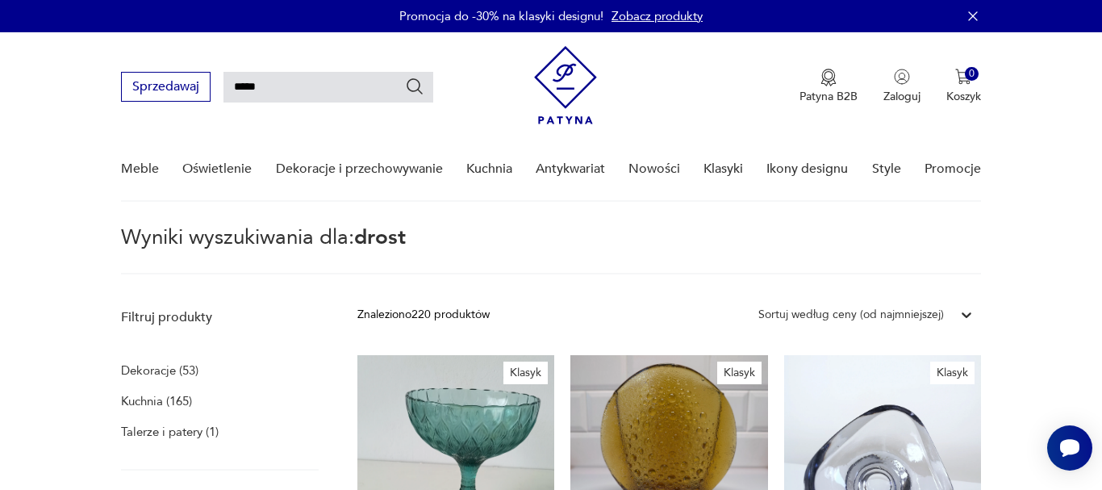 Image resolution: width=1102 pixels, height=490 pixels. What do you see at coordinates (963, 96) in the screenshot?
I see `p: Koszyk` at bounding box center [963, 96].